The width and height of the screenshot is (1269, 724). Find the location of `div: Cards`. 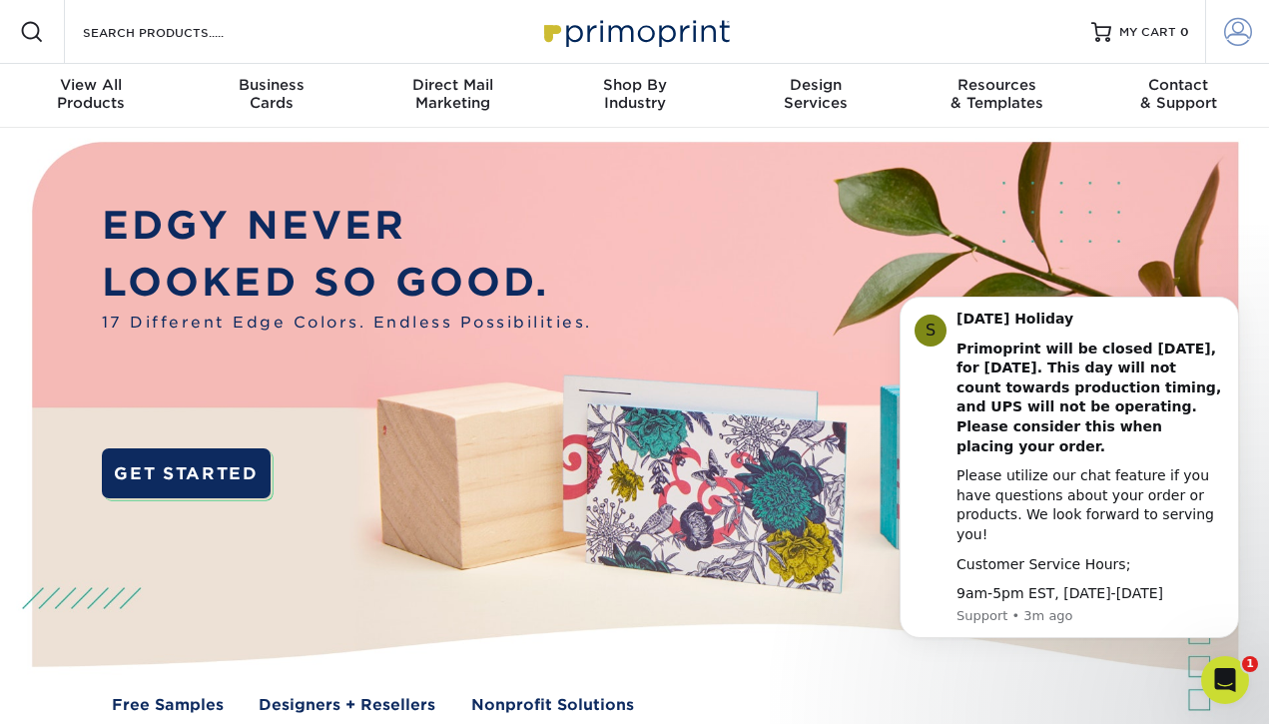

div: Cards is located at coordinates (273, 94).